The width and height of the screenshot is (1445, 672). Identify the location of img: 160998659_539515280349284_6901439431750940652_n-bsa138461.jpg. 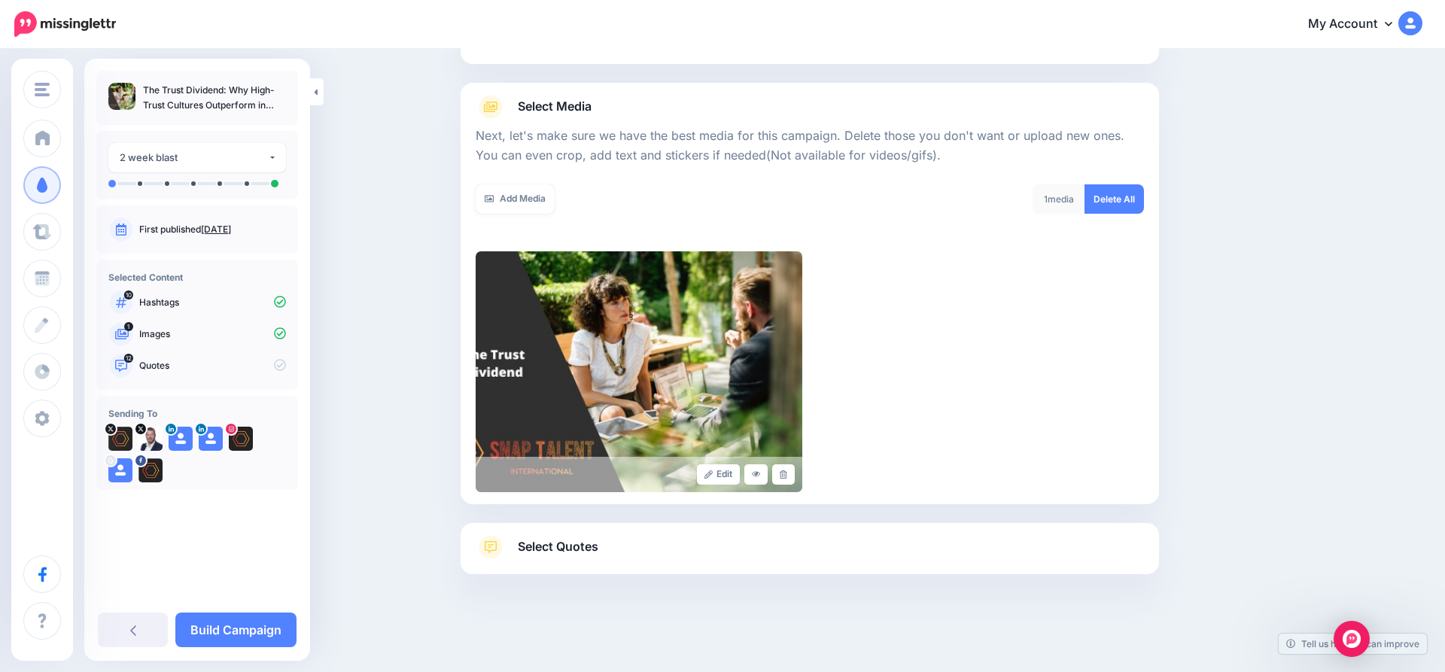
(241, 439).